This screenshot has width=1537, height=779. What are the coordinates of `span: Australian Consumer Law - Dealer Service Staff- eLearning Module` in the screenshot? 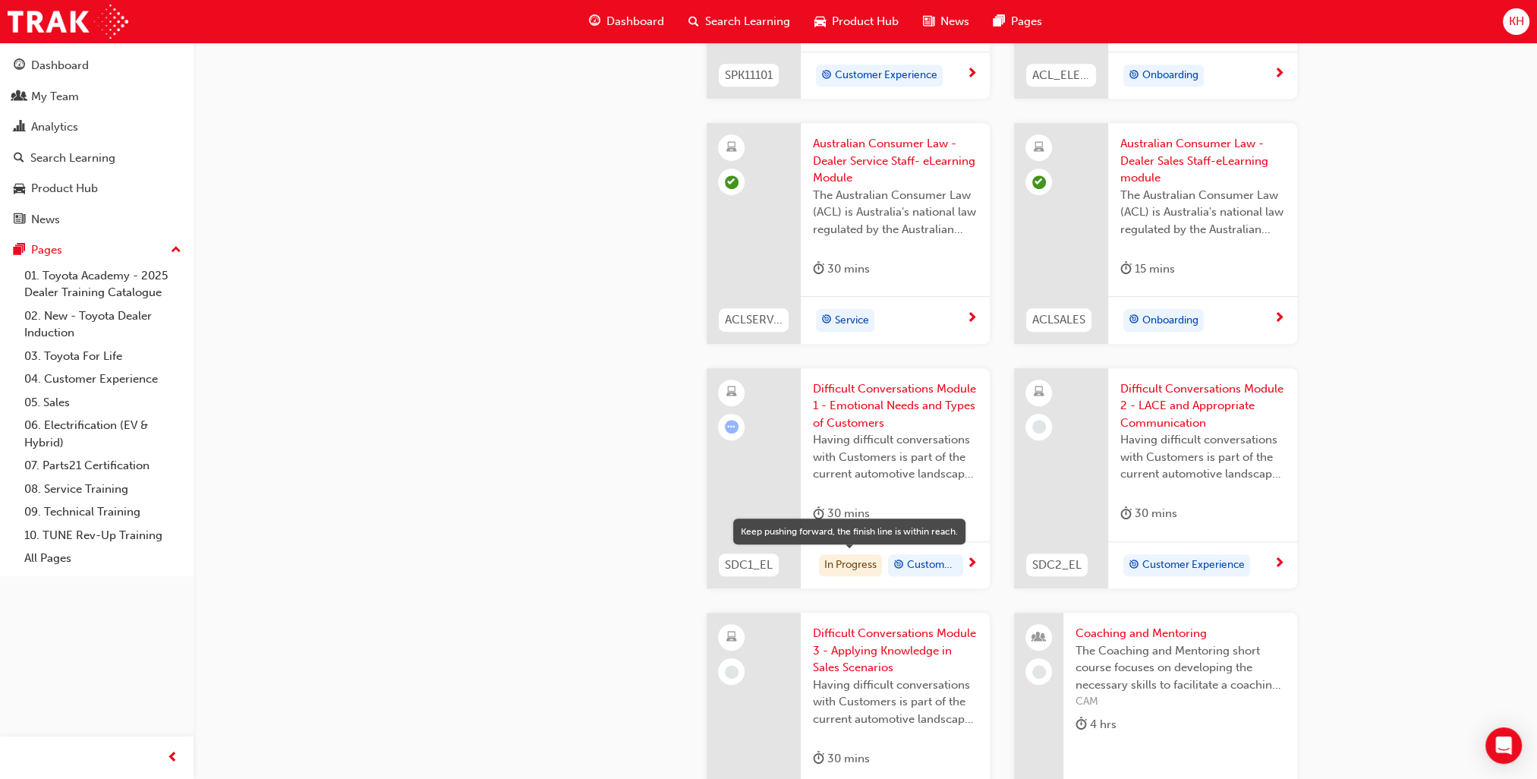 It's located at (895, 161).